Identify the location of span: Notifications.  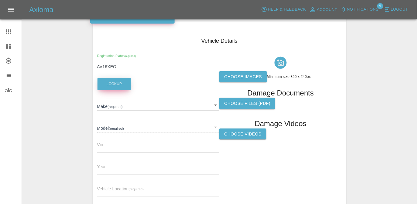
(363, 9).